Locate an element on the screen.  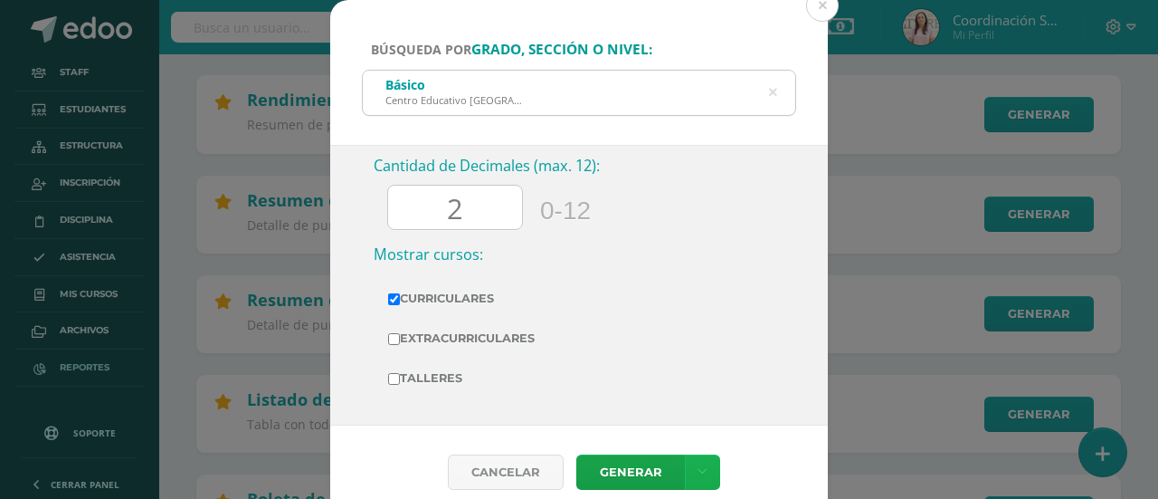
input: ej. Primero primaria, etc. is located at coordinates (579, 92).